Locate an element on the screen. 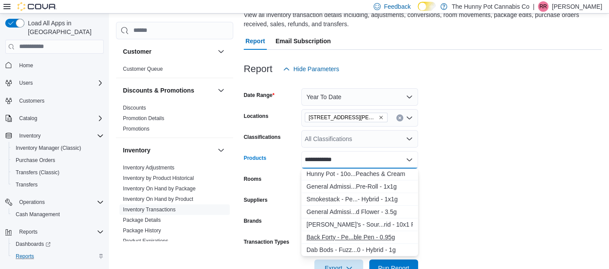 The image size is (609, 269). h3: Report is located at coordinates (258, 69).